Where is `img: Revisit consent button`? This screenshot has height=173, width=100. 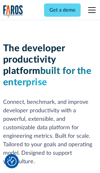 img: Revisit consent button is located at coordinates (12, 161).